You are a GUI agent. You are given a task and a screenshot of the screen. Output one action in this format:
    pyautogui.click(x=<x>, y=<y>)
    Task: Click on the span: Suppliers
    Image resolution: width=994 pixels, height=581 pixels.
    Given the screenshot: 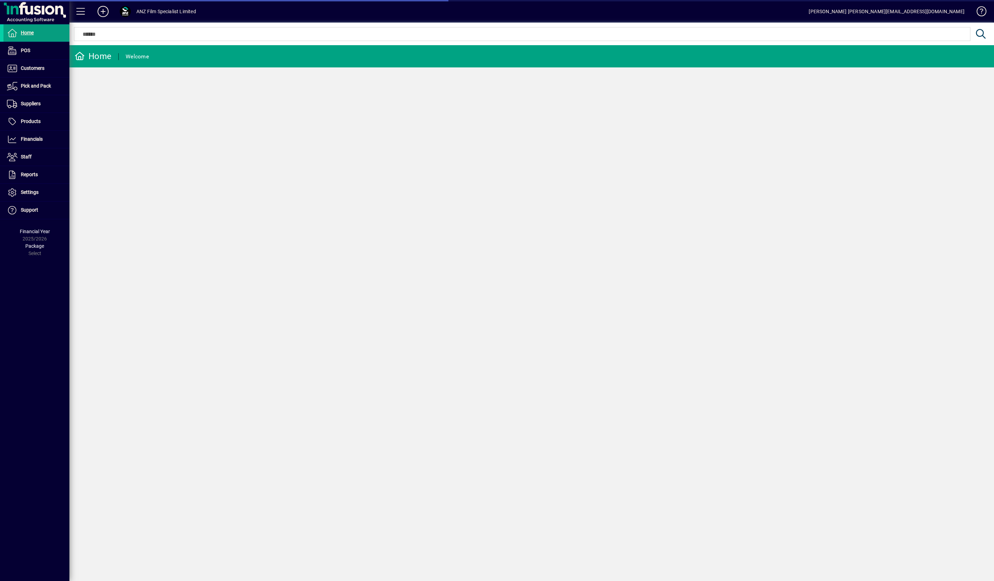 What is the action you would take?
    pyautogui.click(x=31, y=103)
    